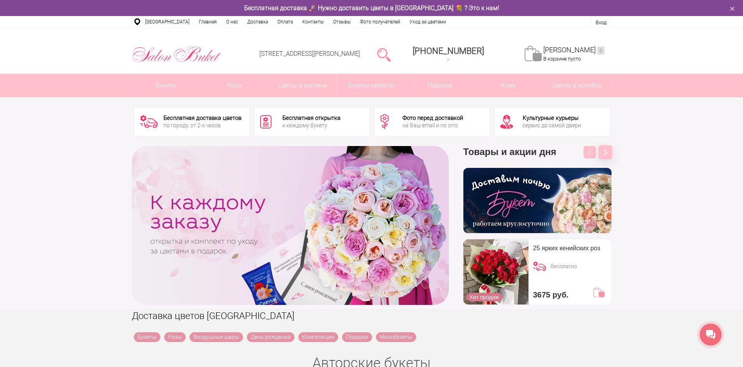 This screenshot has width=743, height=367. What do you see at coordinates (342, 22) in the screenshot?
I see `a: Отзывы` at bounding box center [342, 22].